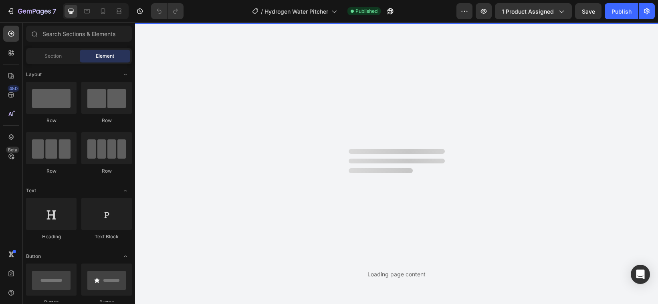 This screenshot has height=304, width=658. Describe the element at coordinates (622, 11) in the screenshot. I see `button: Publish` at that location.